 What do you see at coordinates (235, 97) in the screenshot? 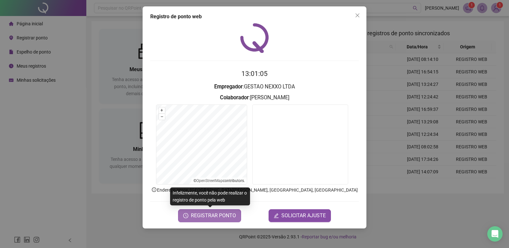
I see `strong: Colaborador` at bounding box center [235, 97].